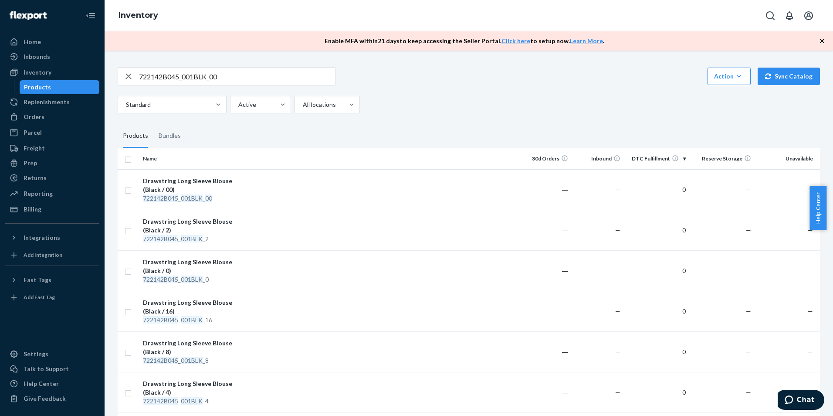  What do you see at coordinates (37, 280) in the screenshot?
I see `div: Fast Tags` at bounding box center [37, 280].